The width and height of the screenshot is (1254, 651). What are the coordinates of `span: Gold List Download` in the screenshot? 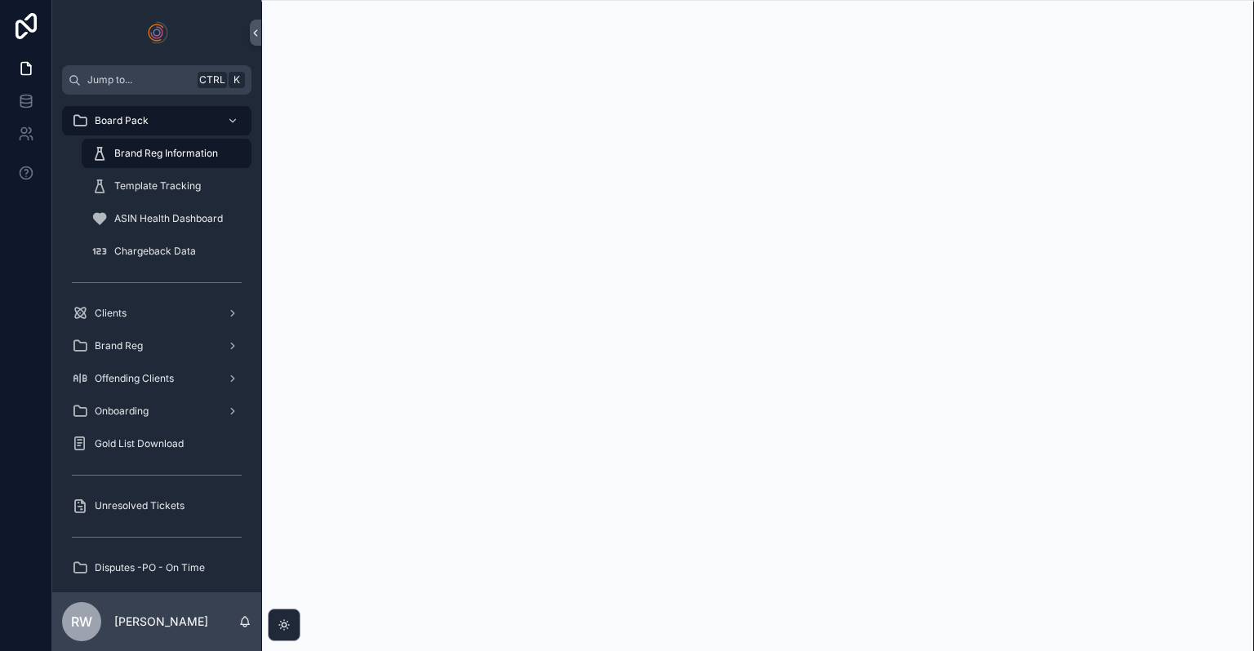 It's located at (139, 444).